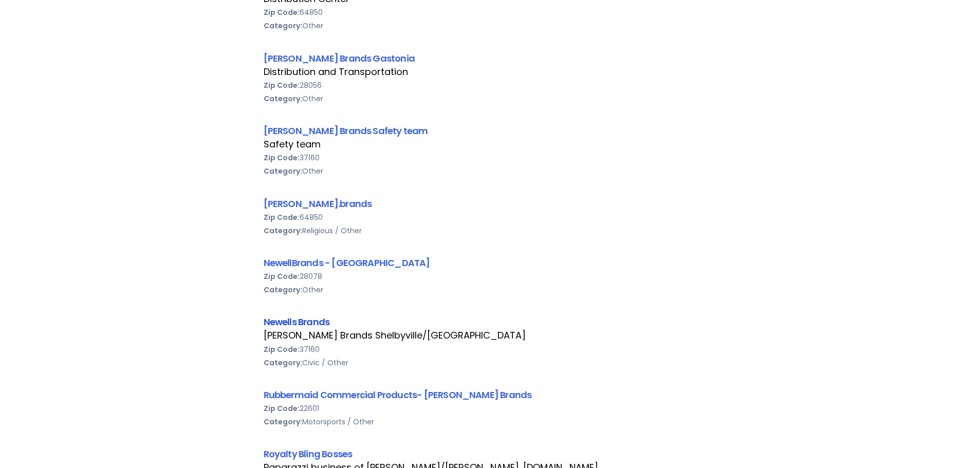 Image resolution: width=979 pixels, height=468 pixels. Describe the element at coordinates (296, 322) in the screenshot. I see `a: Newells Brands` at that location.